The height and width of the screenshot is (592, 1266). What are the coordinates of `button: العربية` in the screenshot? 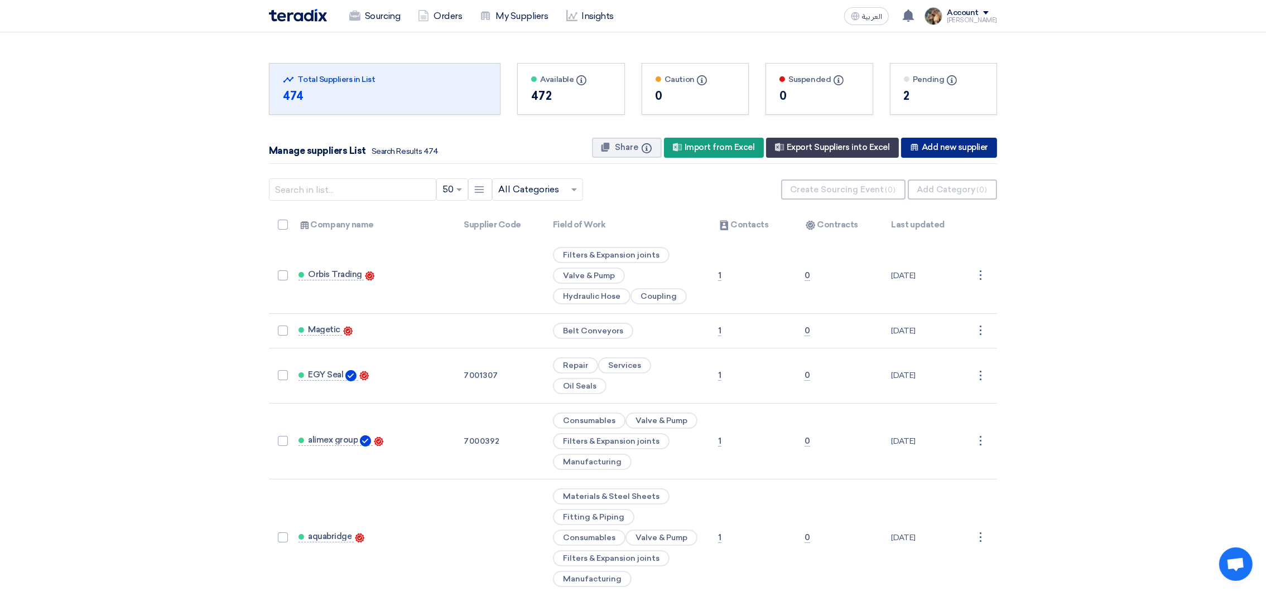 It's located at (866, 16).